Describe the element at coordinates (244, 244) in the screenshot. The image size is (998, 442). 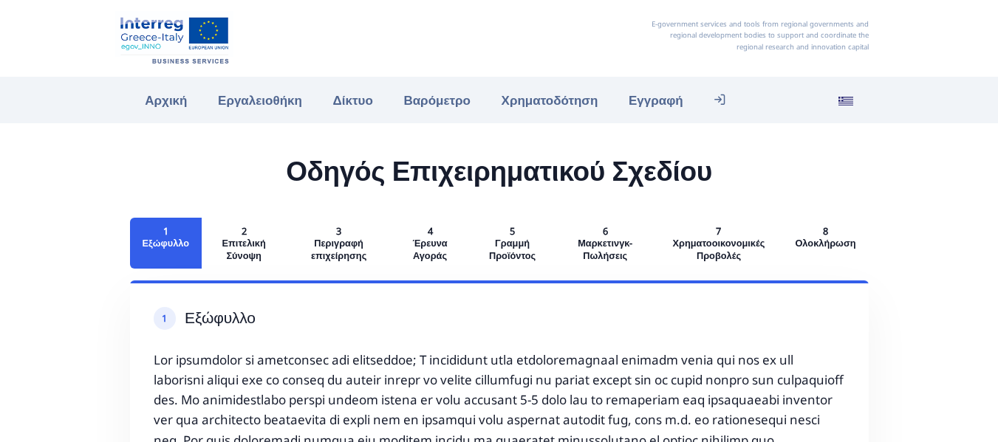
I see `a: 2Επιτελική Σύνοψη` at that location.